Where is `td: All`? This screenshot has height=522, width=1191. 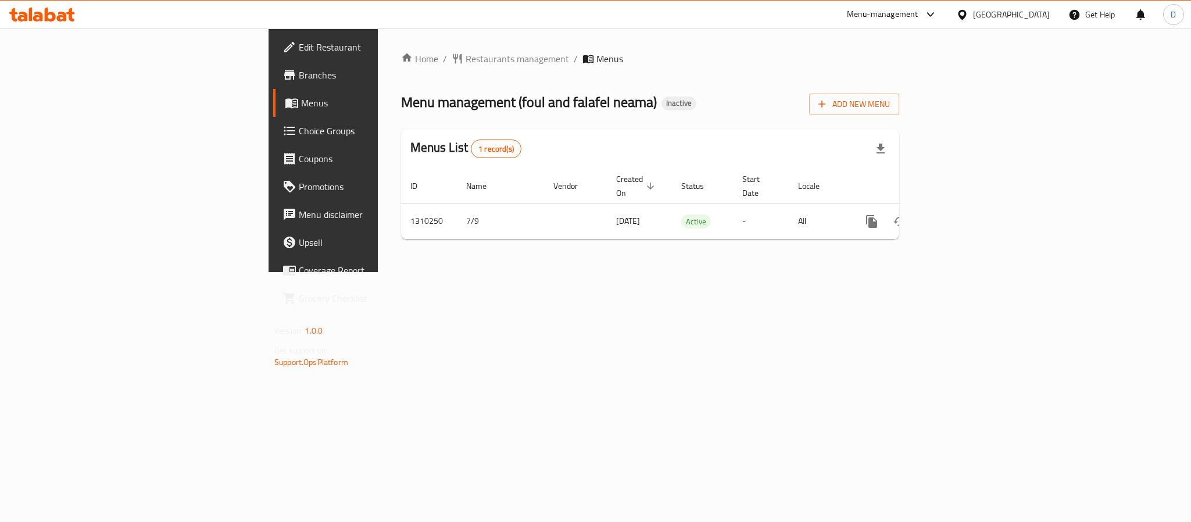
td: All is located at coordinates (819, 221).